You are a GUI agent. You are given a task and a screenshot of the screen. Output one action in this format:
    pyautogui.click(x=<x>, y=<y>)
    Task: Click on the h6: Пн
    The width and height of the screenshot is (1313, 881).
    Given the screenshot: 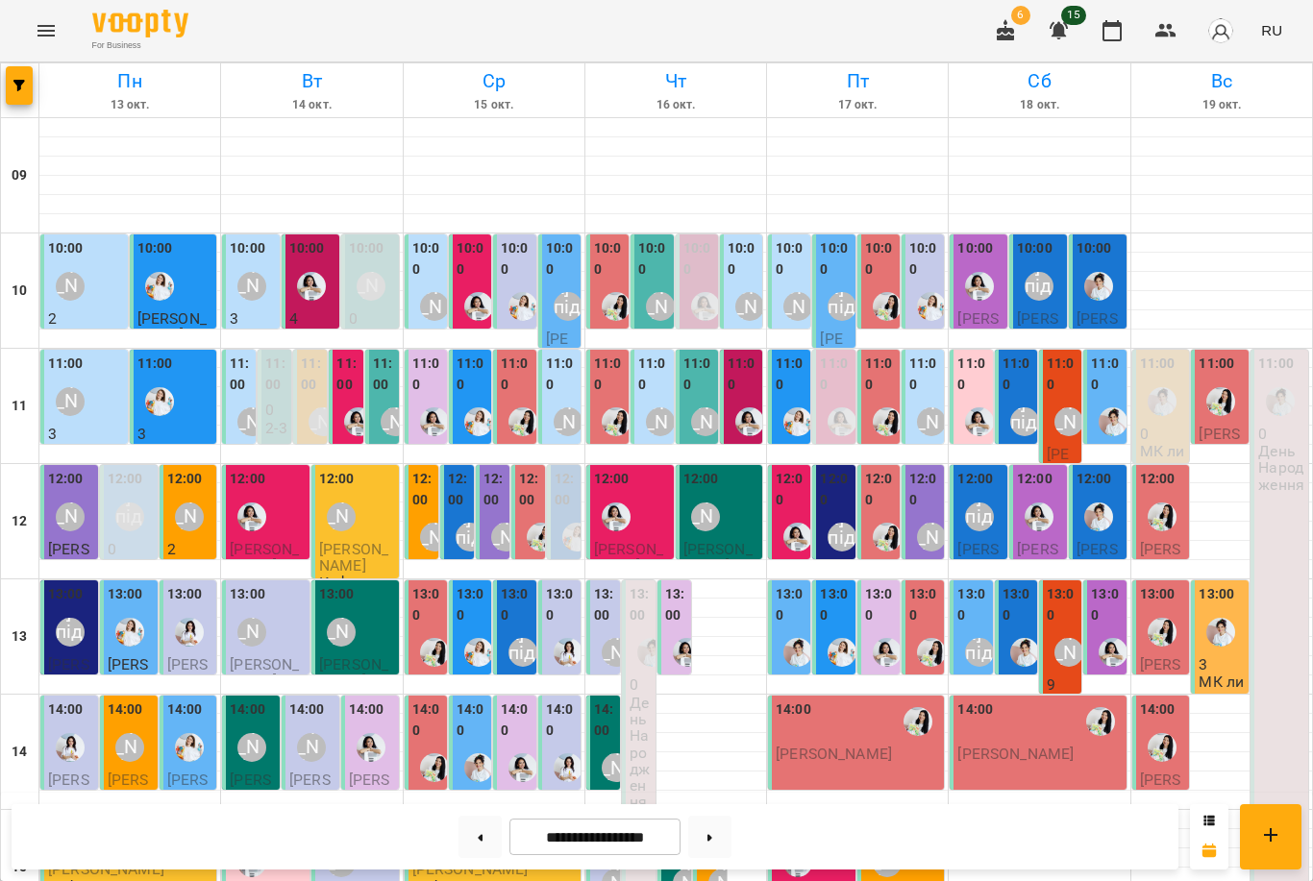 What is the action you would take?
    pyautogui.click(x=130, y=81)
    